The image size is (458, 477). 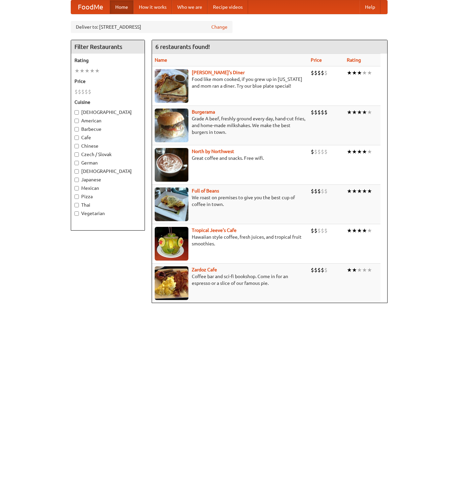 What do you see at coordinates (190, 7) in the screenshot?
I see `a: Who we are` at bounding box center [190, 7].